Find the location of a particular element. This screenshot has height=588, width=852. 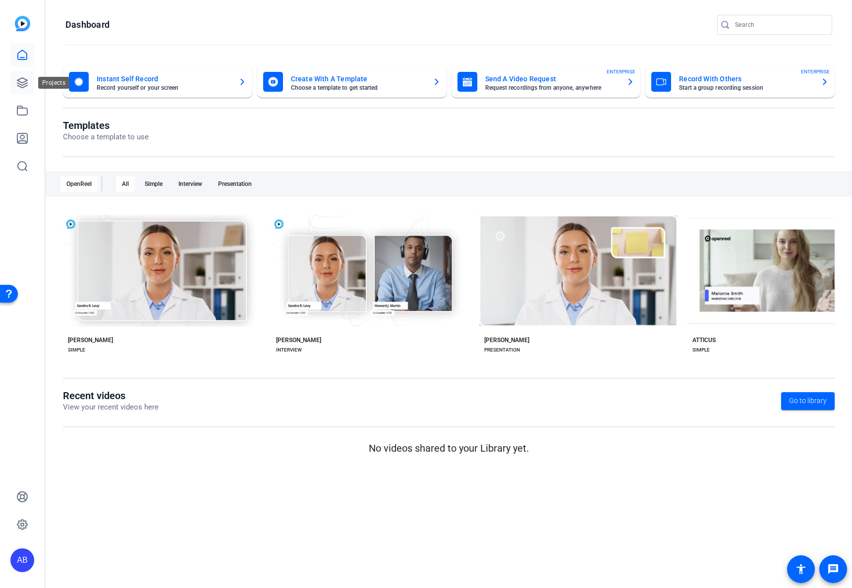

button: Record With OthersStart a group recording sessionENTERPRISE is located at coordinates (740, 82).